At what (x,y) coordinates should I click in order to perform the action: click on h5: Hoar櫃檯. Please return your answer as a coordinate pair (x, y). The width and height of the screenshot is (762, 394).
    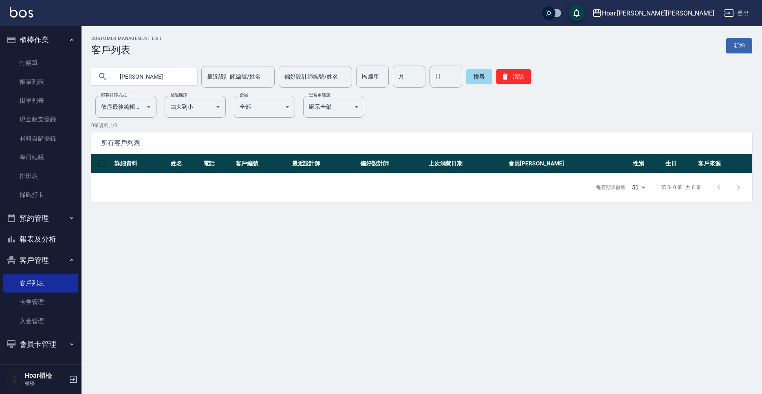
    Looking at the image, I should click on (46, 376).